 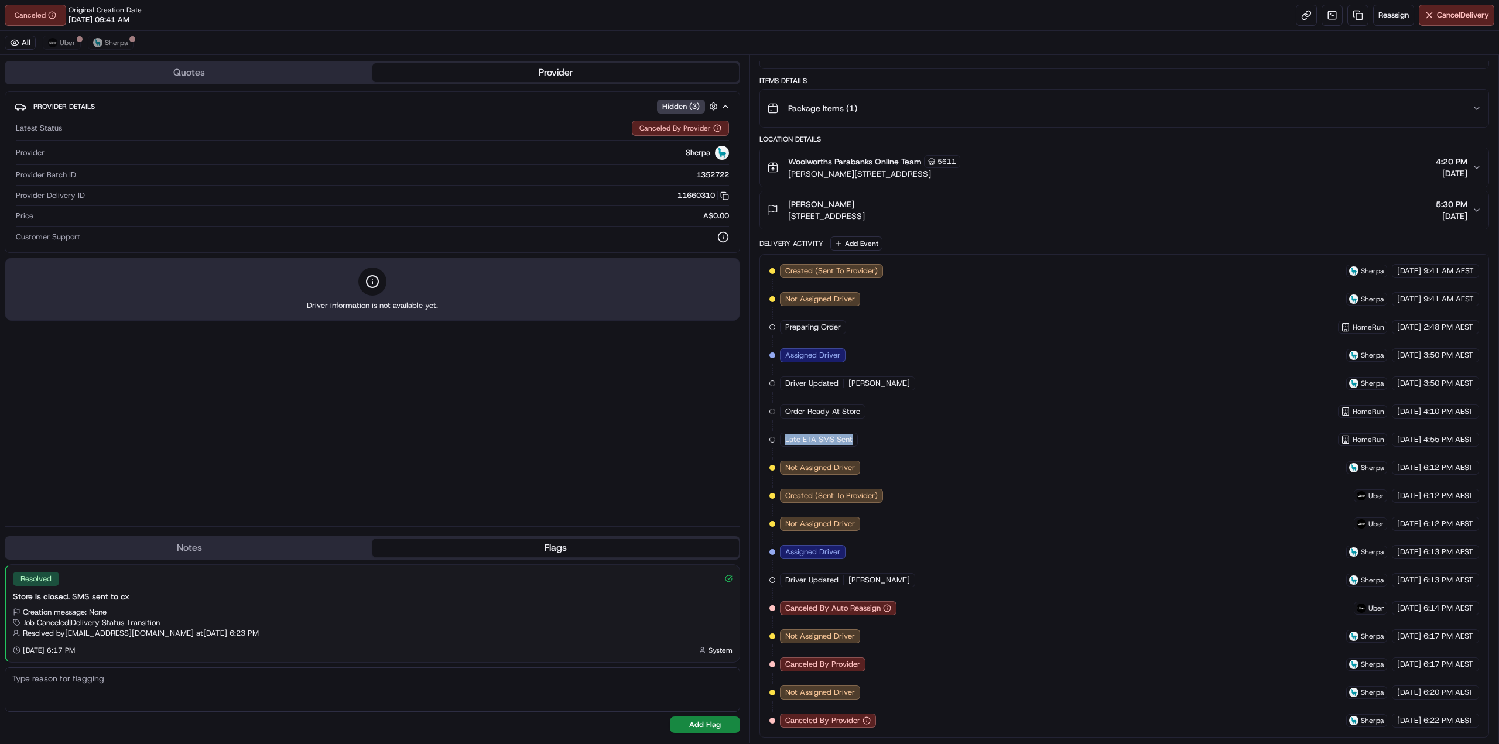 What do you see at coordinates (681, 107) in the screenshot?
I see `span: Hidden ( 3 )` at bounding box center [681, 107].